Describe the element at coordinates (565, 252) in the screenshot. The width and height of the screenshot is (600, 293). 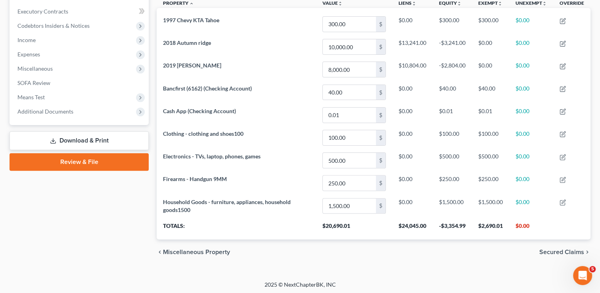
I see `button: Secured Claims chevron_right` at that location.